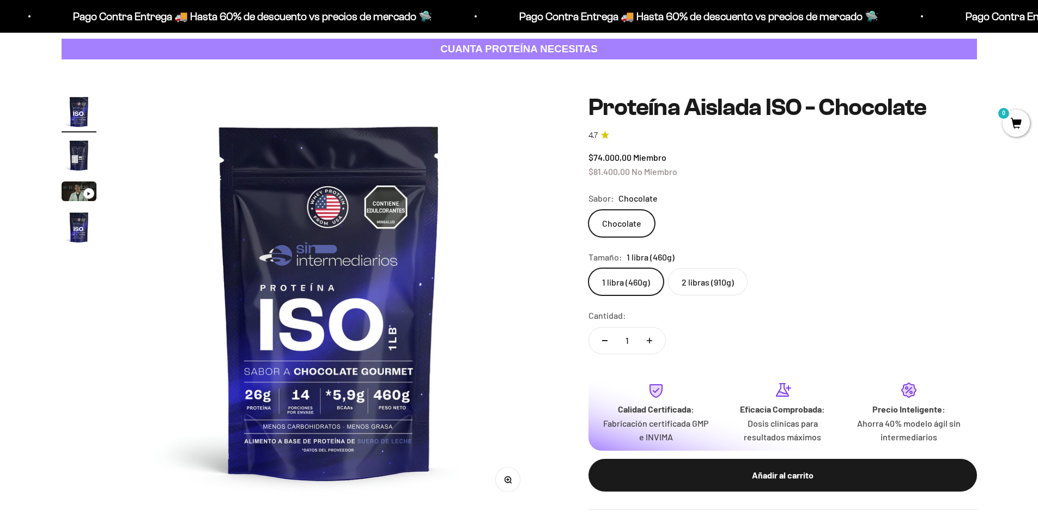 The width and height of the screenshot is (1038, 515). What do you see at coordinates (79, 229) in the screenshot?
I see `button: Ir al artículo 4` at bounding box center [79, 229].